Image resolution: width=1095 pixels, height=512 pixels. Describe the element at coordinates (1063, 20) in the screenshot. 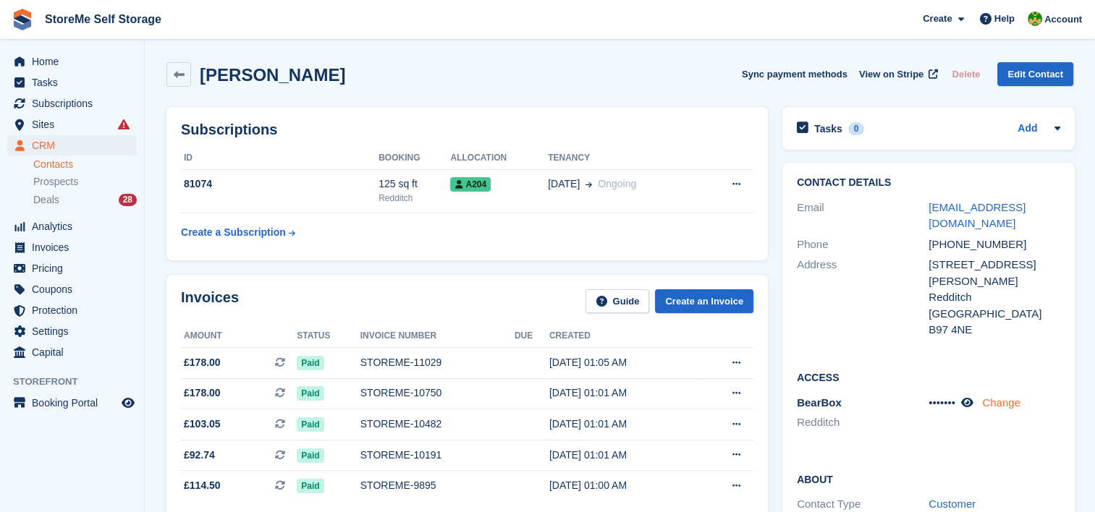

I see `span: Account` at that location.